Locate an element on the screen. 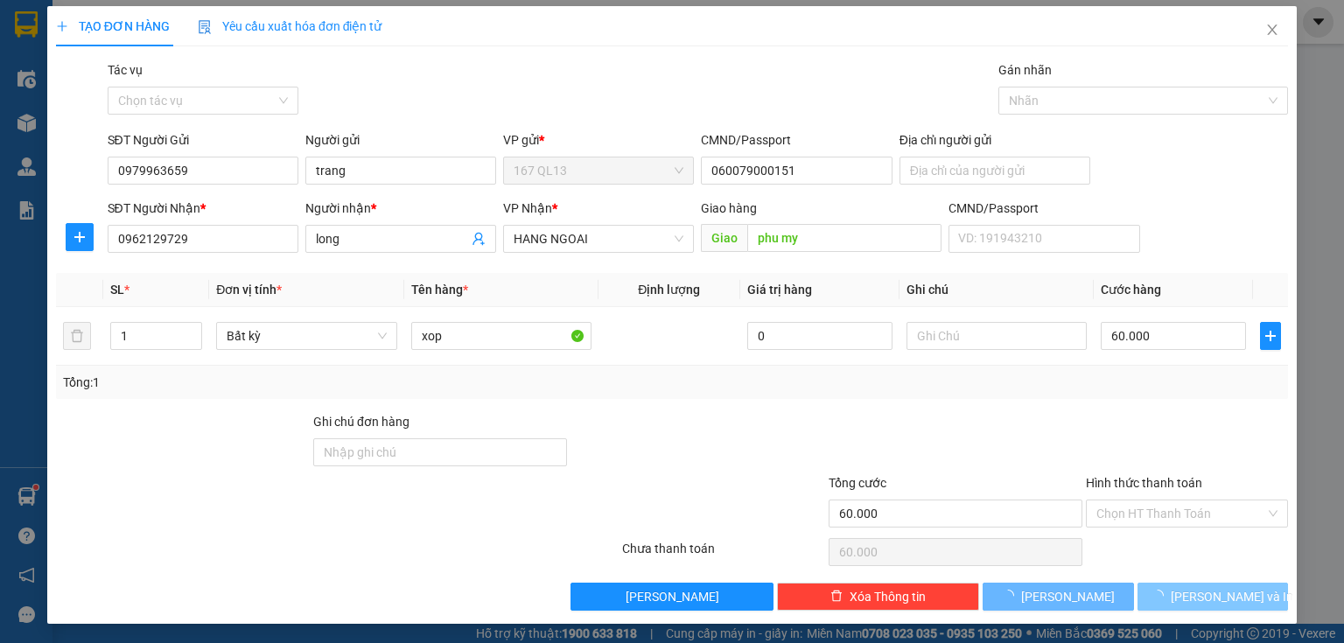  button: deleteXóa Thông tin is located at coordinates (877, 597).